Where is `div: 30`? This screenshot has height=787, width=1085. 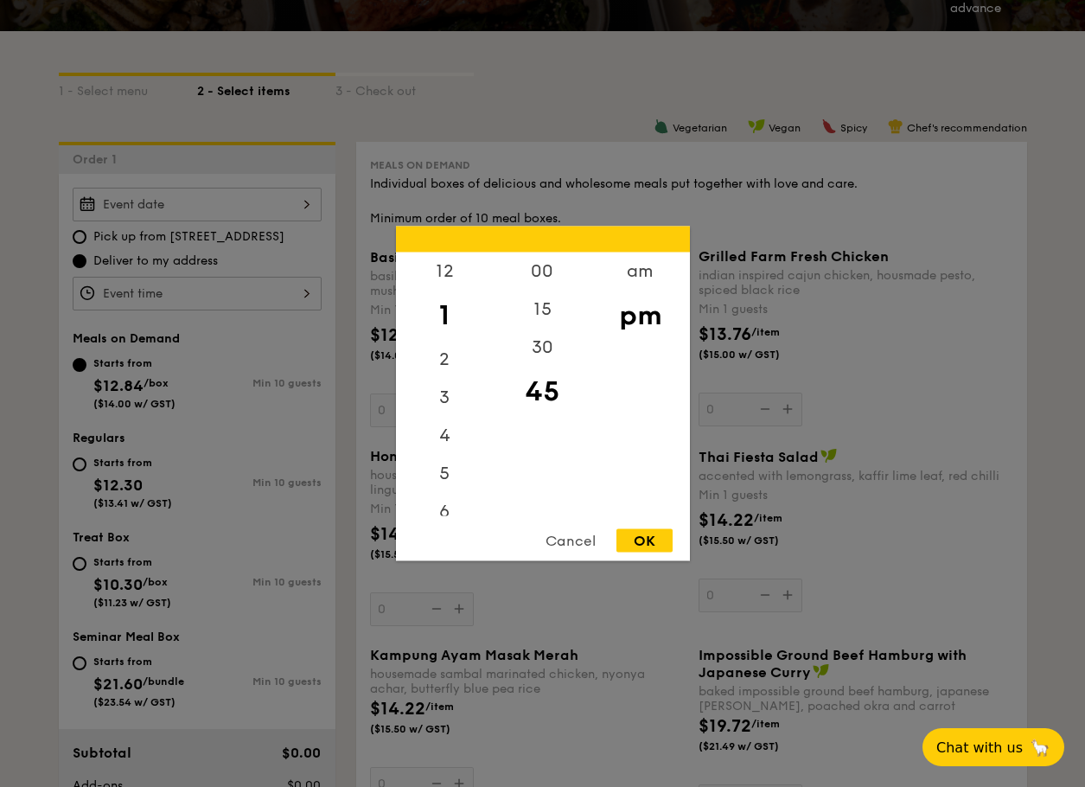 div: 30 is located at coordinates (542, 347).